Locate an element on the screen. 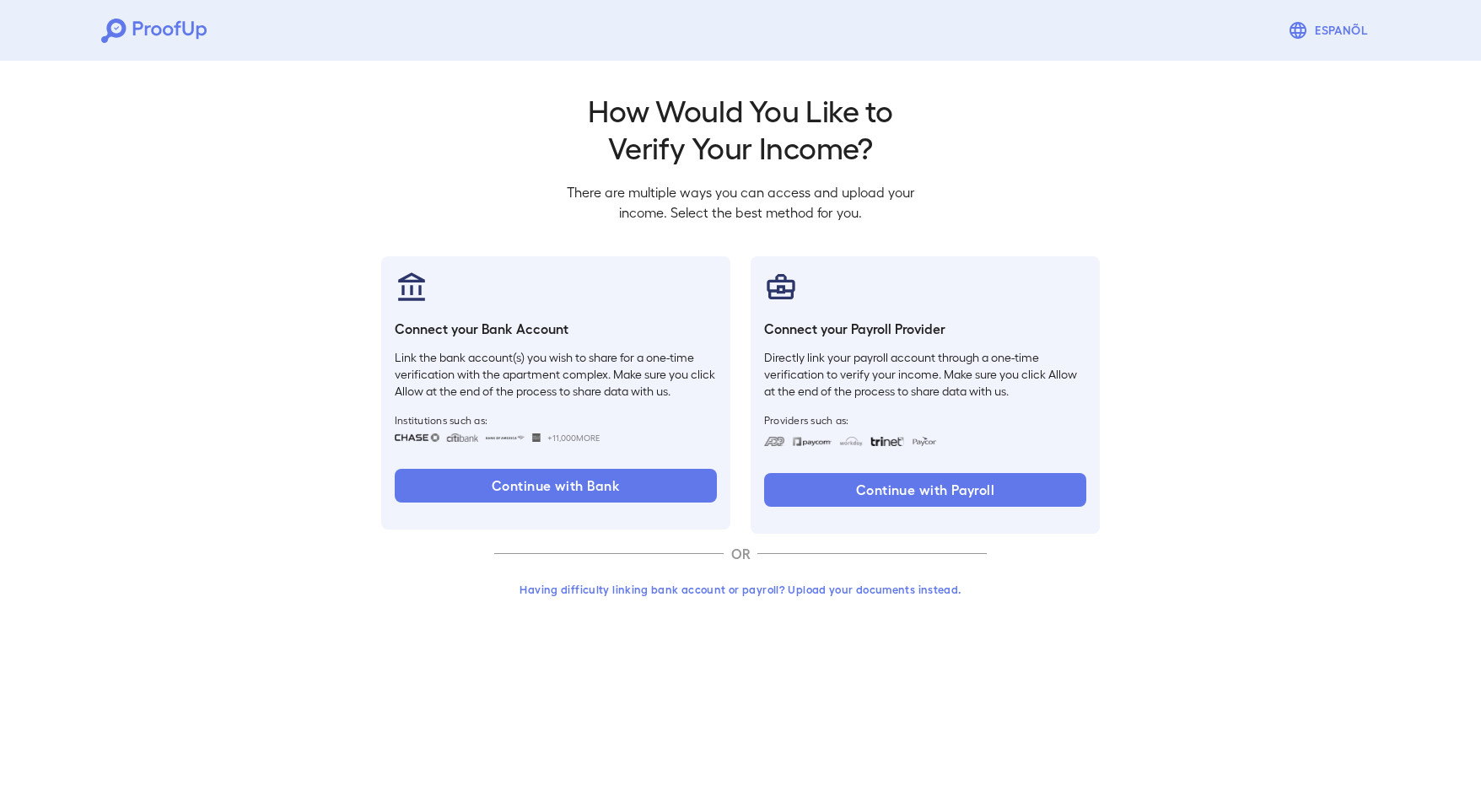 The height and width of the screenshot is (812, 1481). button: Having difficulty linking bank account or payroll? Upload your documents instead. is located at coordinates (740, 589).